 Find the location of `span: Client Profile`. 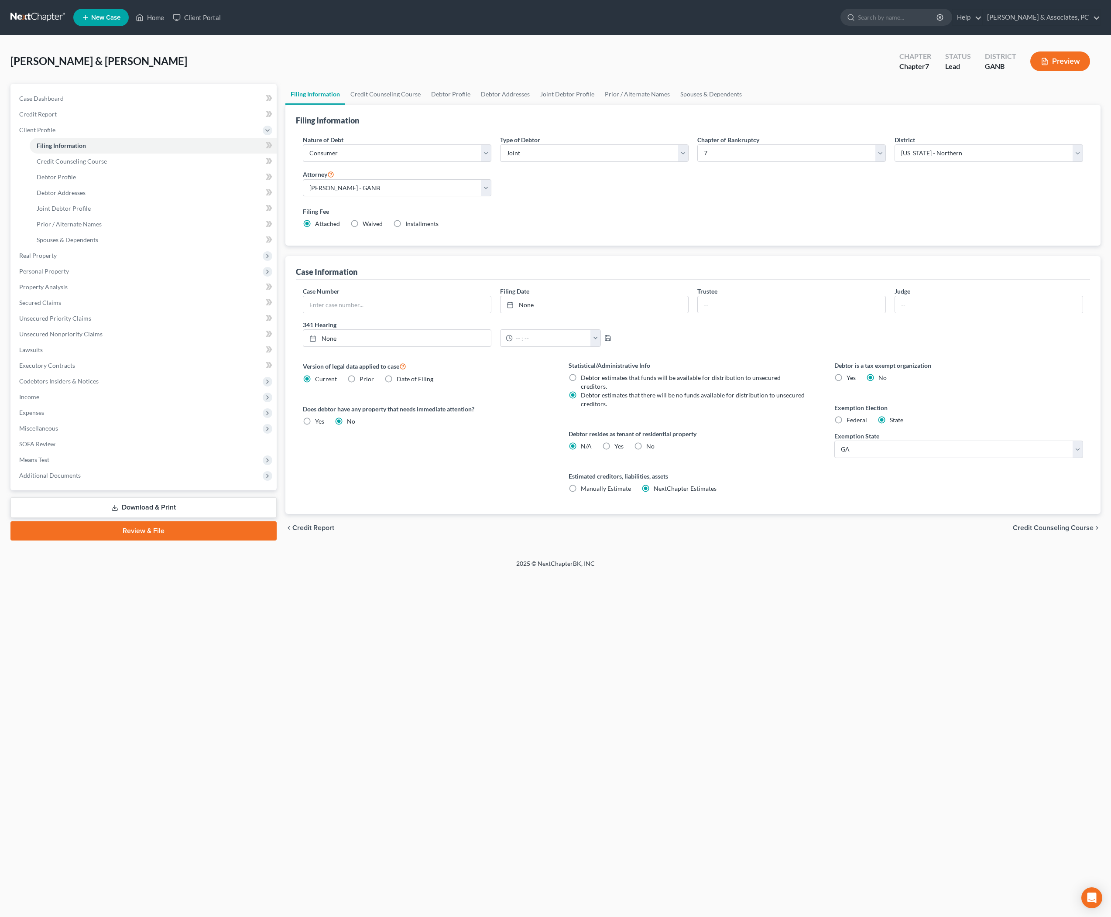

span: Client Profile is located at coordinates (37, 130).